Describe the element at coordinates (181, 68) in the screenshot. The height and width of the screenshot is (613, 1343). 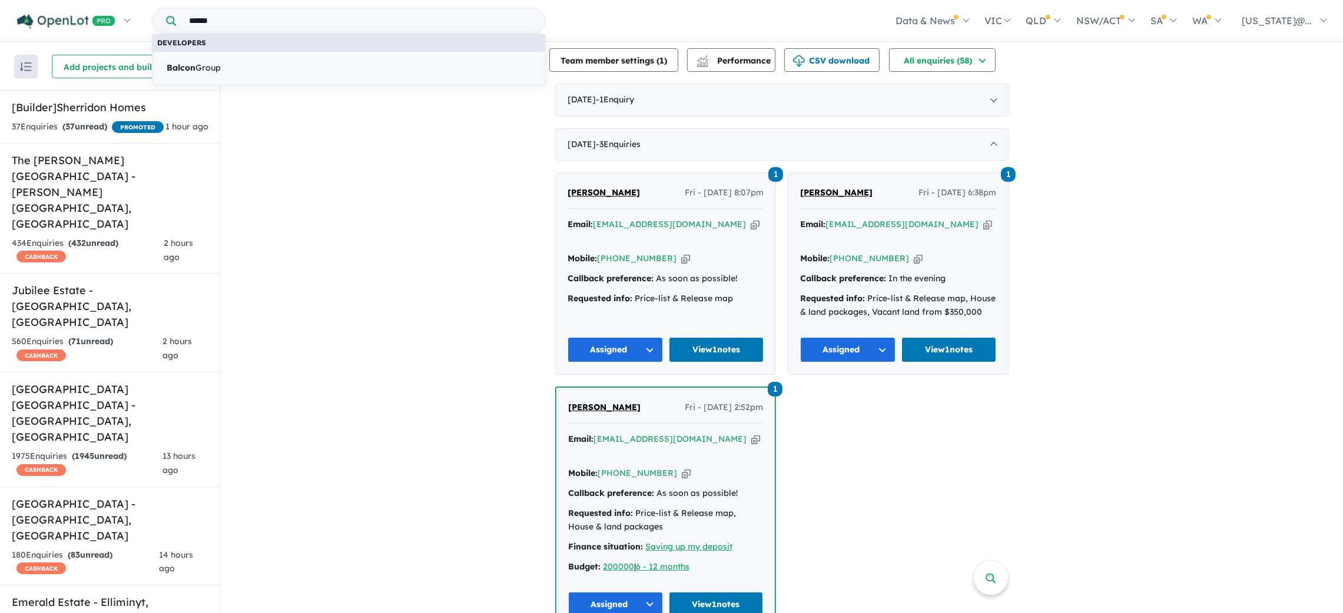
I see `strong: Balcon` at that location.